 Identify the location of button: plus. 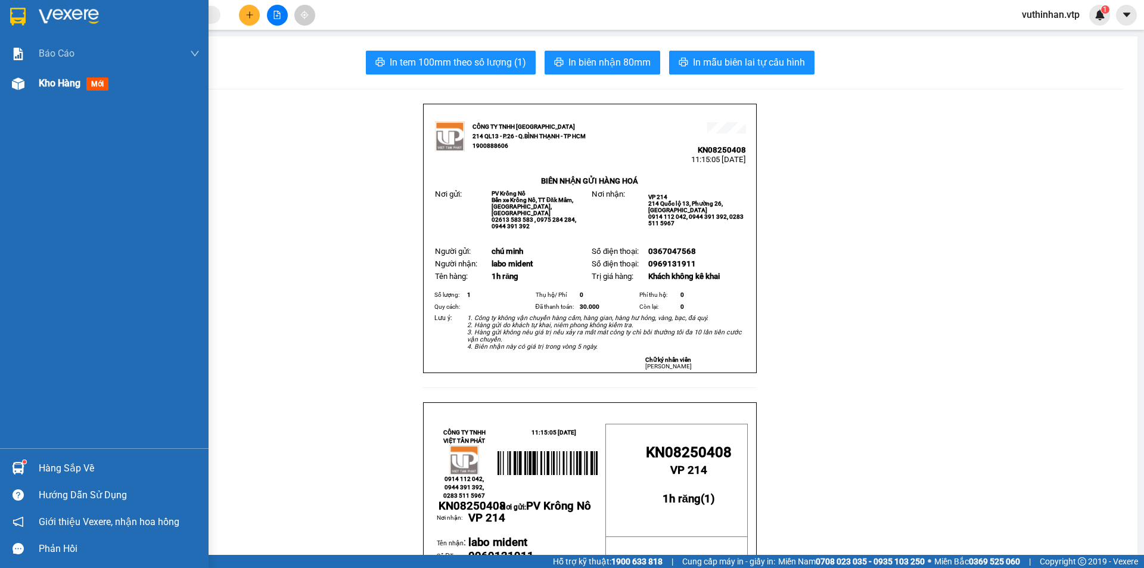
(249, 15).